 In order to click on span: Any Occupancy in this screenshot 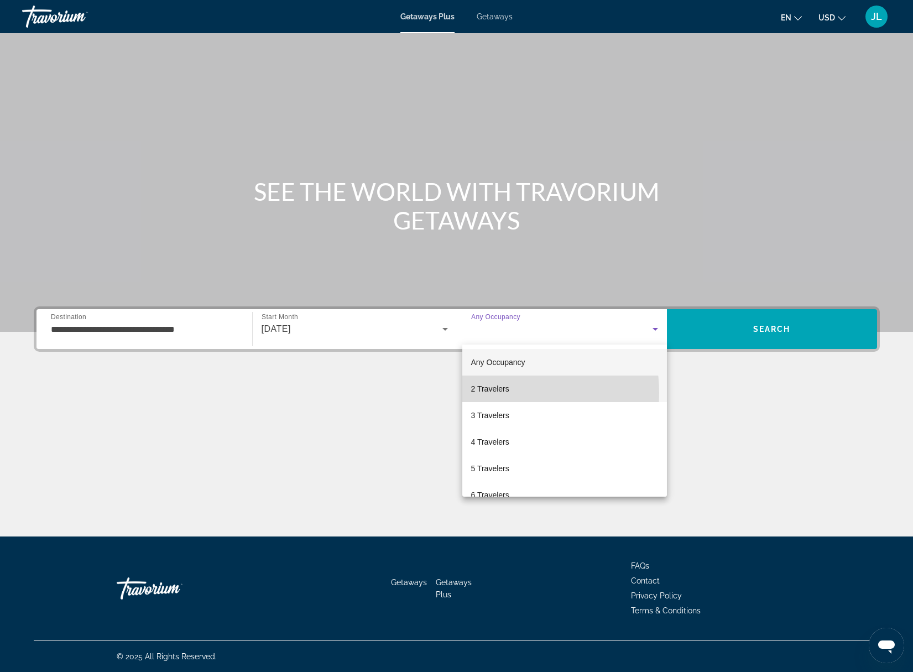, I will do `click(498, 362)`.